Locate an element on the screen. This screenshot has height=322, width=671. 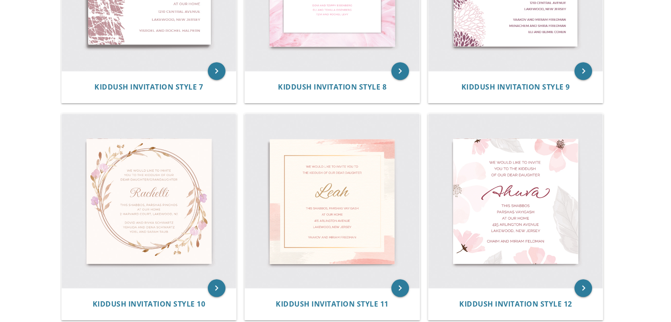
a: Kiddush Invitation Style 10 is located at coordinates (149, 304).